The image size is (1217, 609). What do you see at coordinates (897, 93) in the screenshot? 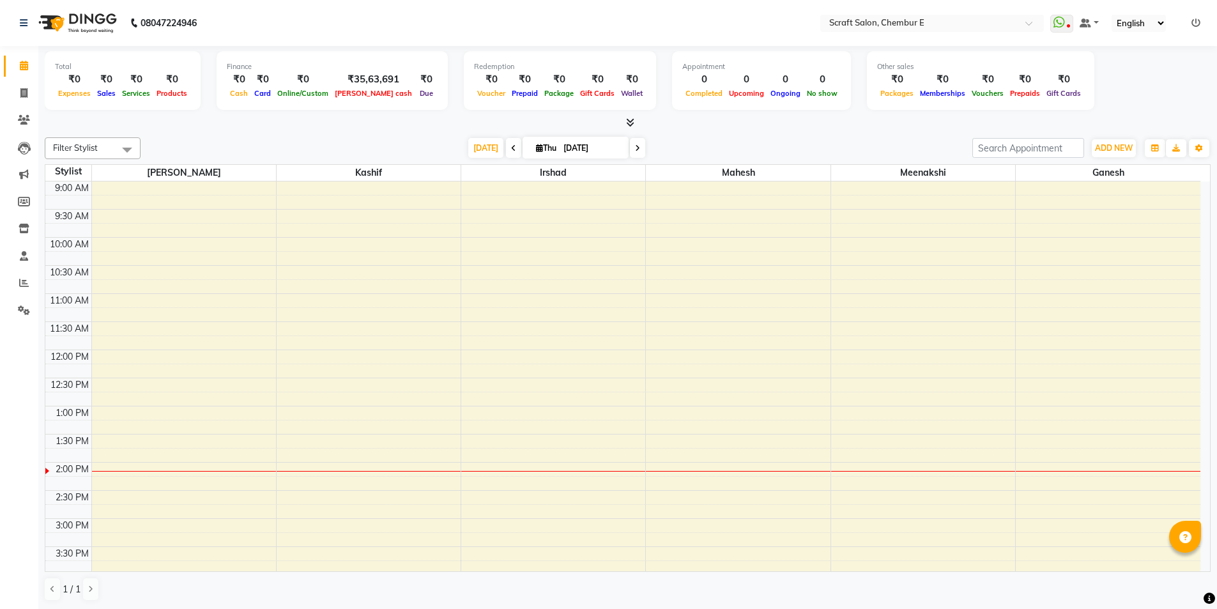
I see `span: Packages` at bounding box center [897, 93].